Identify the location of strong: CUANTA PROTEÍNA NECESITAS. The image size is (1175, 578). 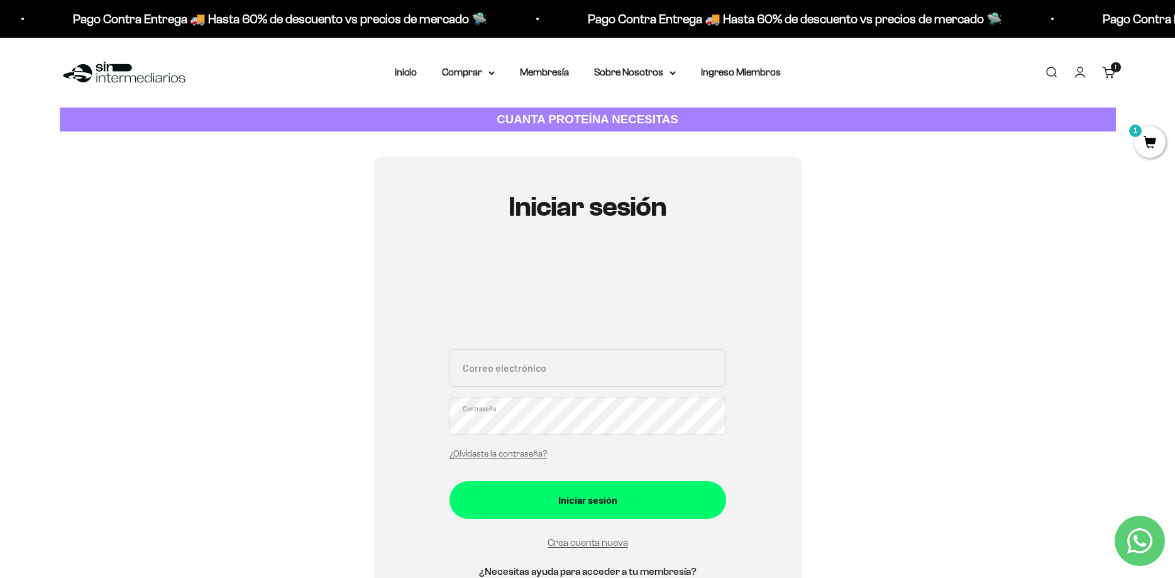
(587, 119).